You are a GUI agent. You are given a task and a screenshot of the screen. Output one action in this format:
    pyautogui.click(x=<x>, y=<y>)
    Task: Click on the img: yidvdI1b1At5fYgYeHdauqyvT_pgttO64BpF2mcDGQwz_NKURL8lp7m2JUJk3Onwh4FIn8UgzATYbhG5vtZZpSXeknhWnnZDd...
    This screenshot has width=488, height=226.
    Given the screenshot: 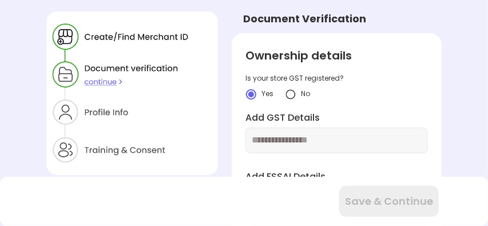 What is the action you would take?
    pyautogui.click(x=291, y=94)
    